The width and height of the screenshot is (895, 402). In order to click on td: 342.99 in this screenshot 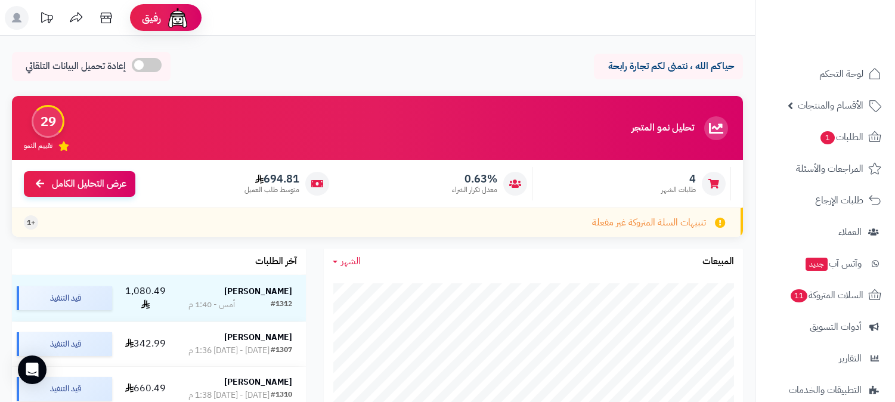, I will do `click(146, 344)`.